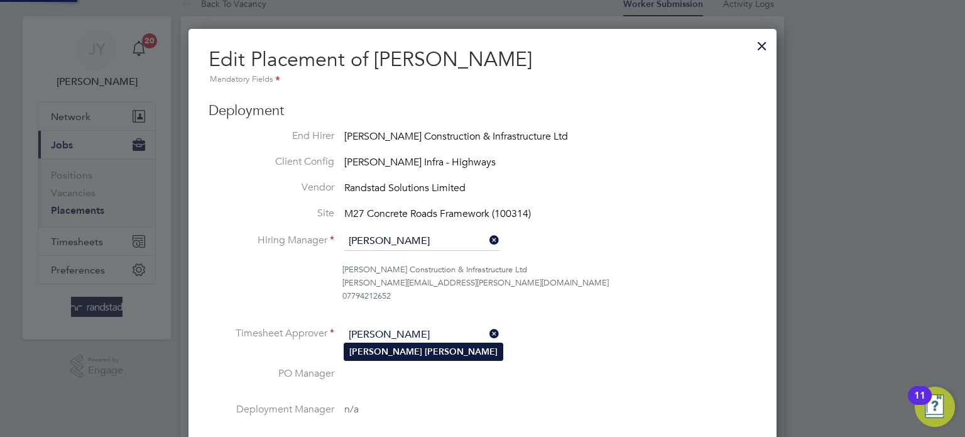 Image resolution: width=965 pixels, height=437 pixels. Describe the element at coordinates (351, 409) in the screenshot. I see `span: n/a` at that location.